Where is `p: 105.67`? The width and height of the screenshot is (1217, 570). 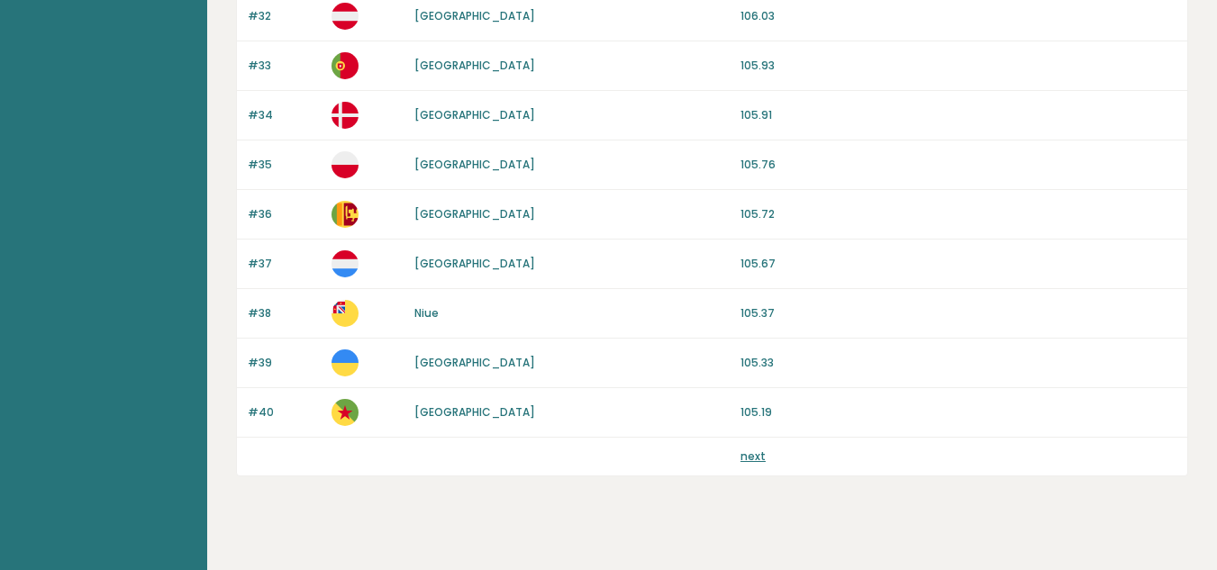
p: 105.67 is located at coordinates (958, 264).